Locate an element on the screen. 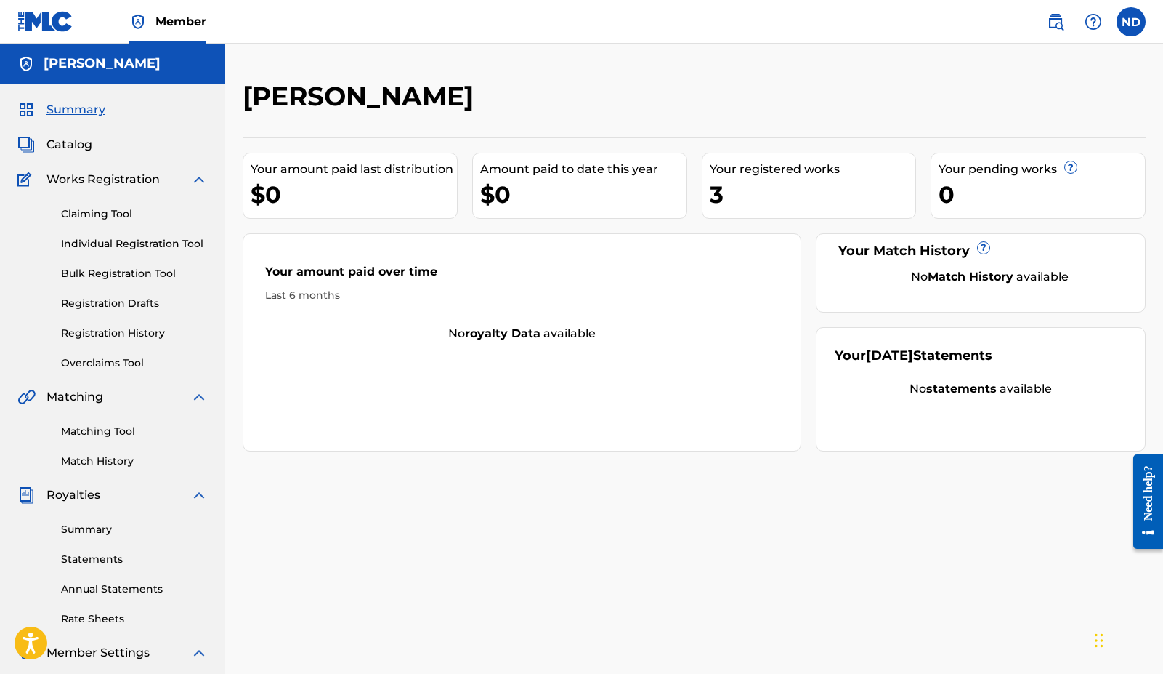 The height and width of the screenshot is (674, 1163). img: help is located at coordinates (1094, 22).